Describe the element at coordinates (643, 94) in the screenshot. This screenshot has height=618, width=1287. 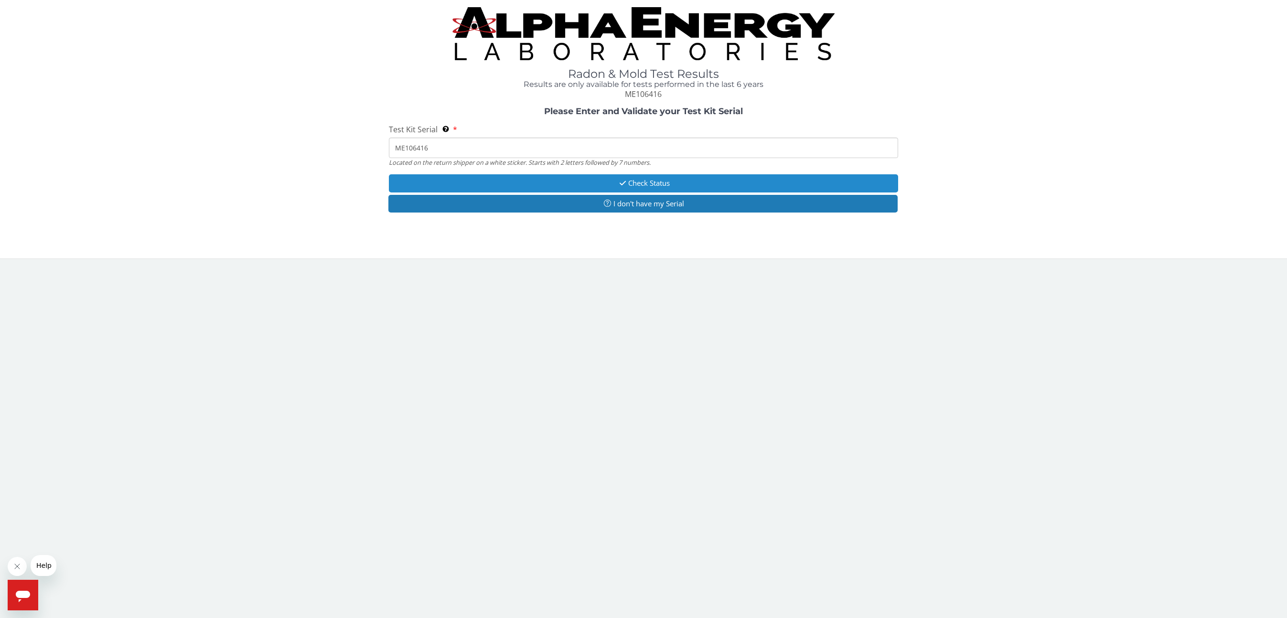
I see `span: ME106416` at that location.